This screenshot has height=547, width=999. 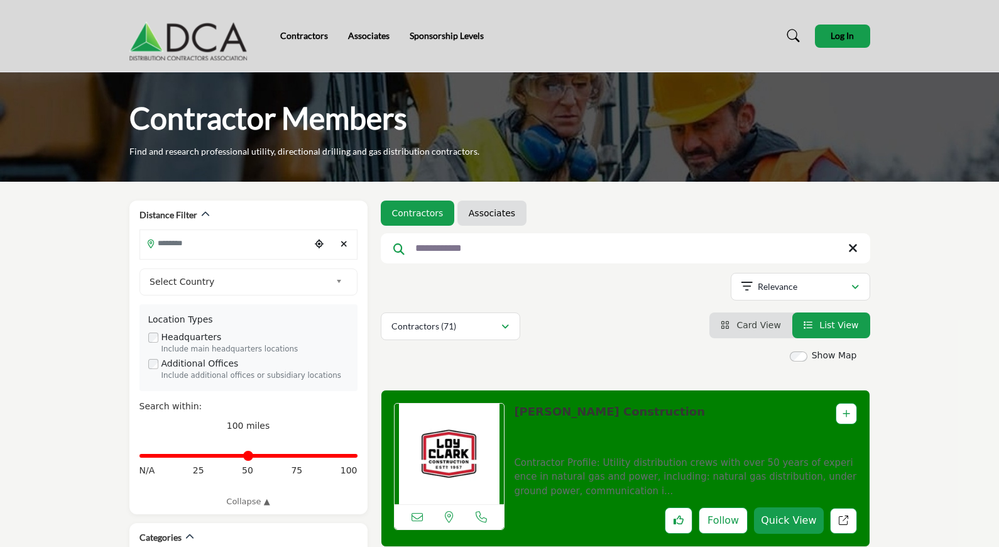 What do you see at coordinates (255, 349) in the screenshot?
I see `div: Include main headquarters locations` at bounding box center [255, 349].